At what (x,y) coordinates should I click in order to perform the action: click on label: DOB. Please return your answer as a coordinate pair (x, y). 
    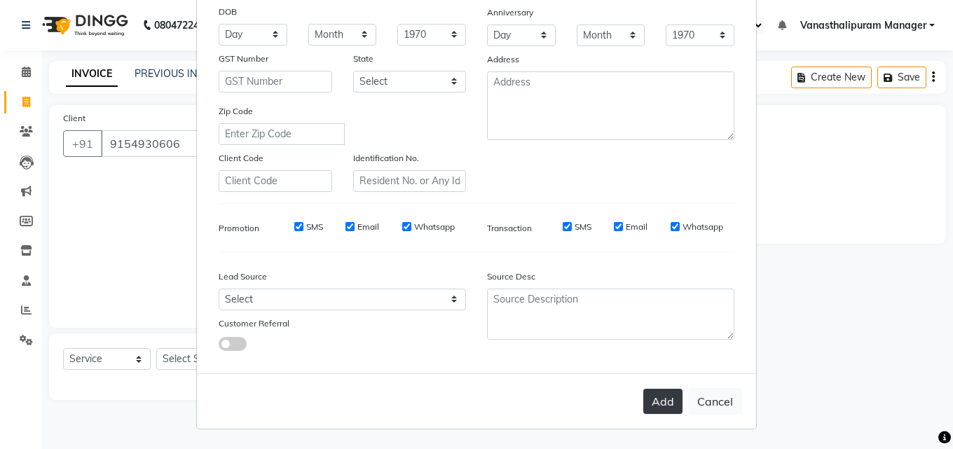
    Looking at the image, I should click on (228, 12).